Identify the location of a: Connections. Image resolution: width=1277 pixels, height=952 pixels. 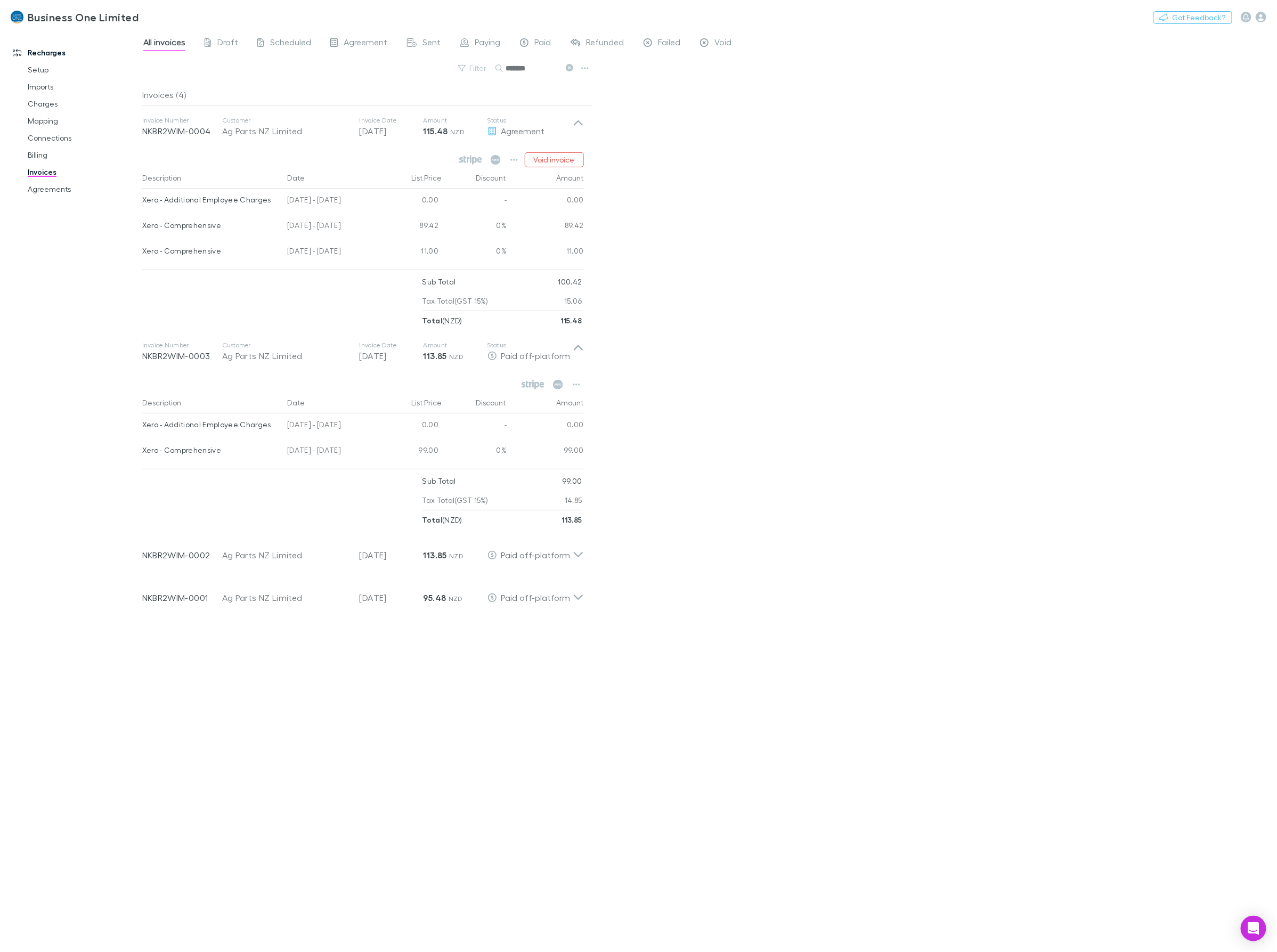
(84, 138).